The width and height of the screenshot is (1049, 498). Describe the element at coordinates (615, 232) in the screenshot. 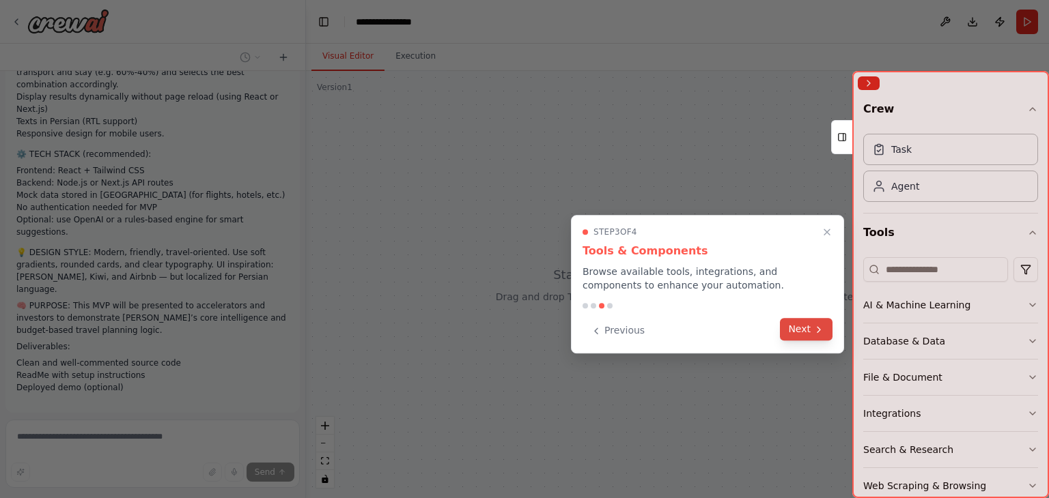

I see `span: Step 3 of 4` at that location.